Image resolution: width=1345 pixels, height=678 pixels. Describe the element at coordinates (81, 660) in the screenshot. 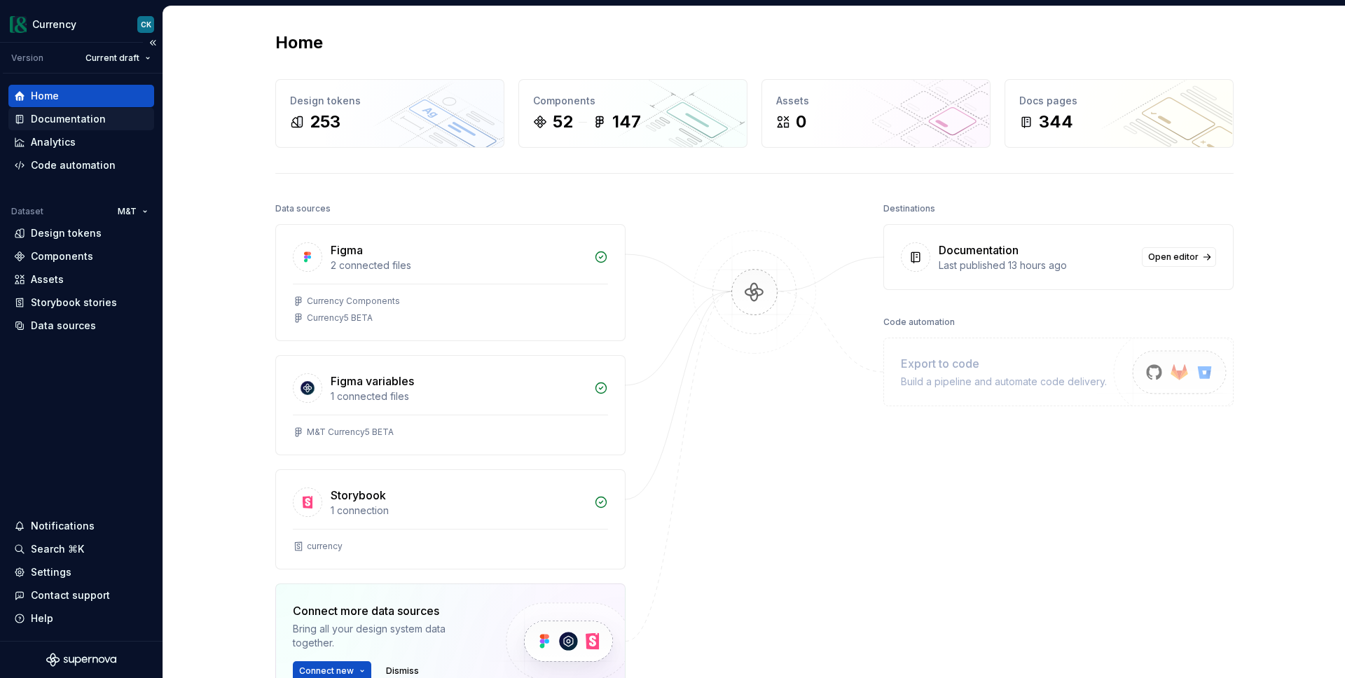

I see `svg: Supernova Logo` at that location.